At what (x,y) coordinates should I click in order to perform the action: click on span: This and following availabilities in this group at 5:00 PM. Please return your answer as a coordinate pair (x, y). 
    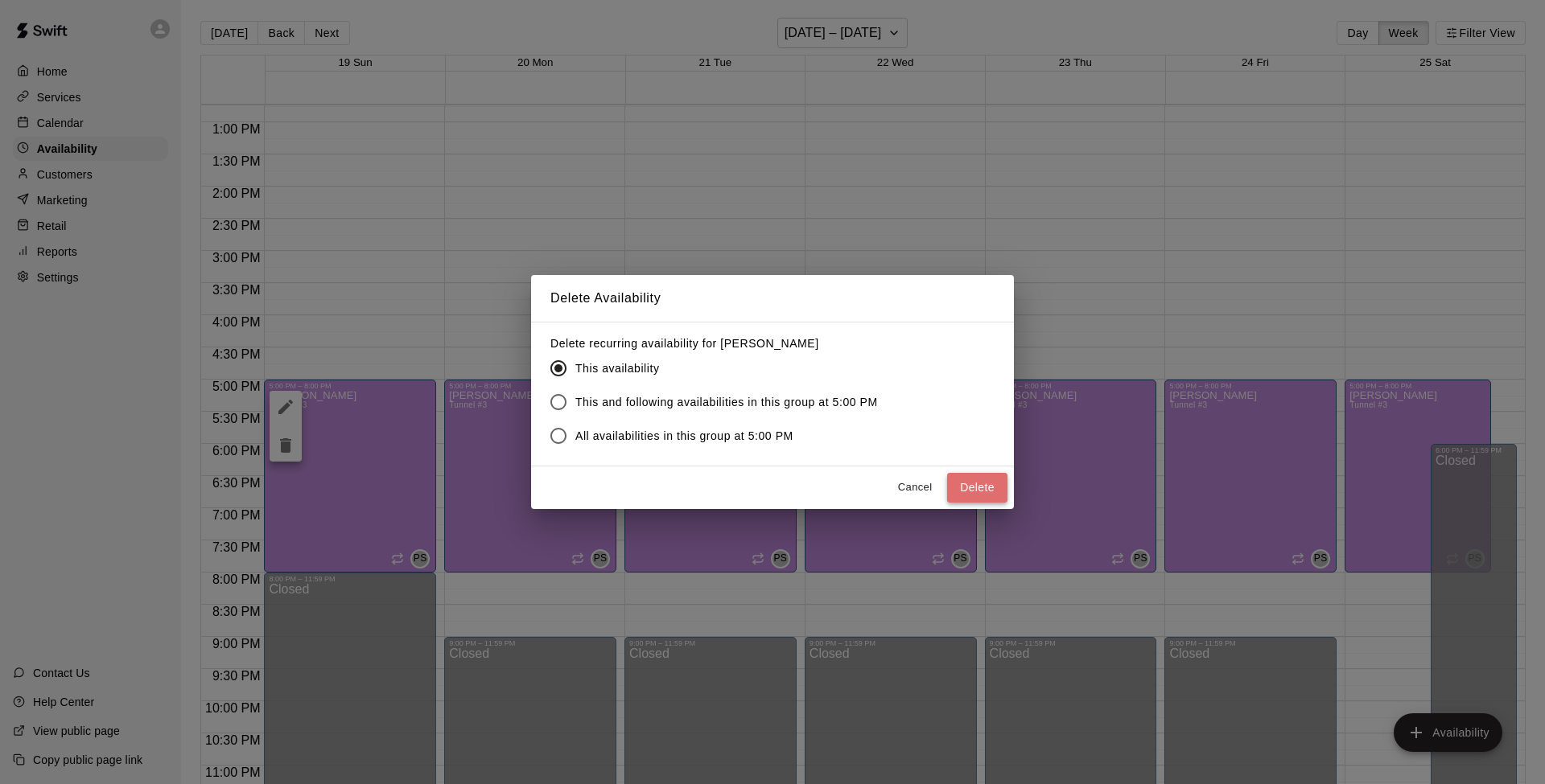
    Looking at the image, I should click on (727, 402).